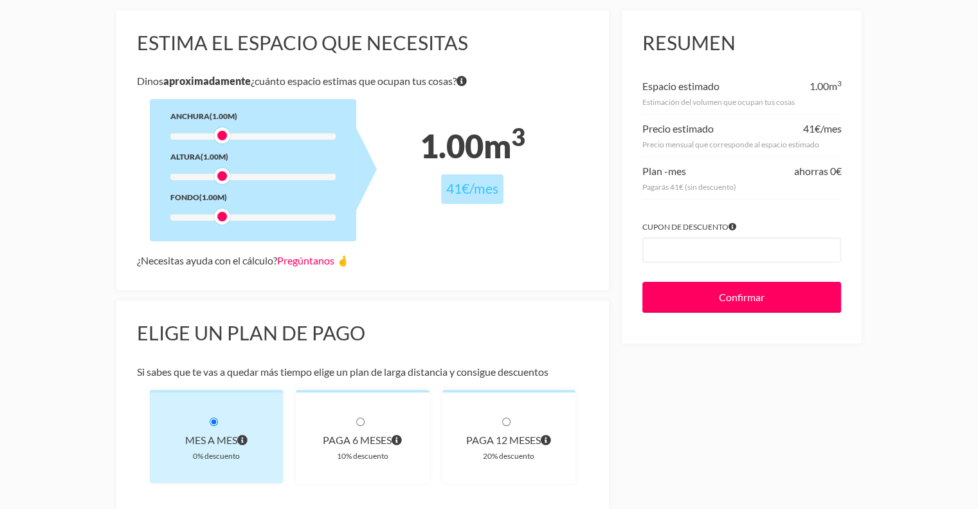  Describe the element at coordinates (509, 440) in the screenshot. I see `div: paga 12 meses` at that location.